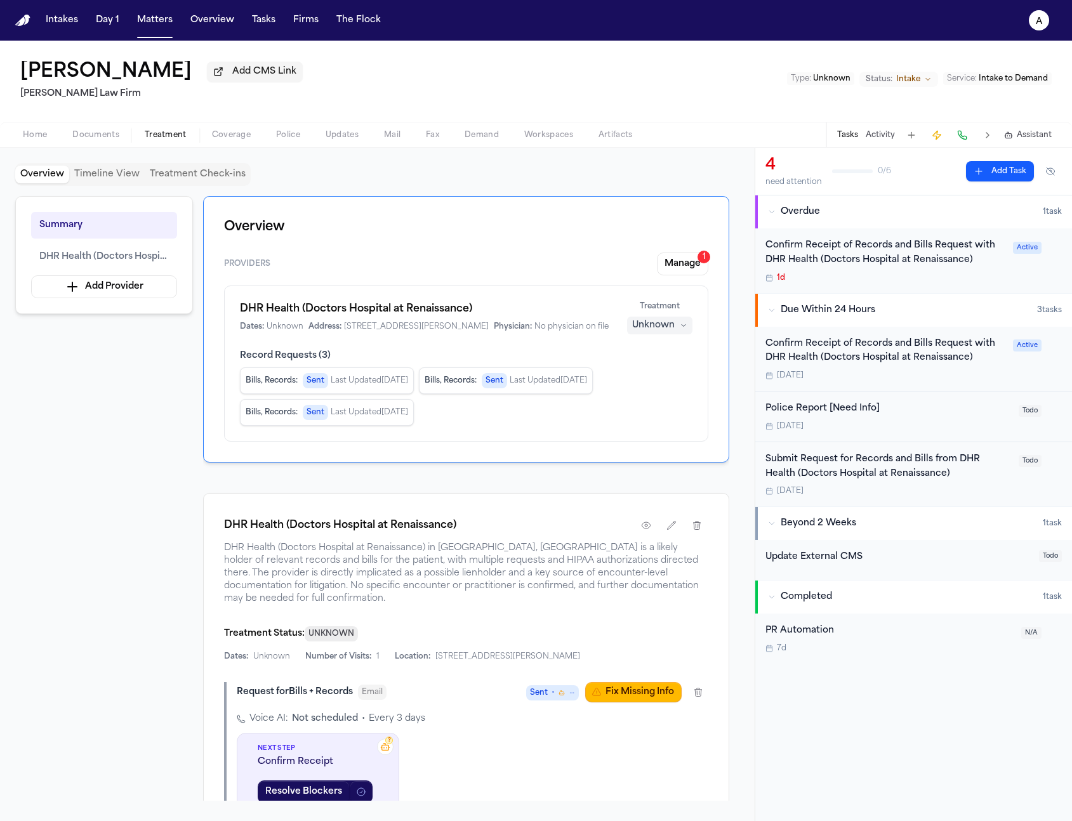 This screenshot has height=821, width=1072. I want to click on span: 3 task s, so click(1049, 310).